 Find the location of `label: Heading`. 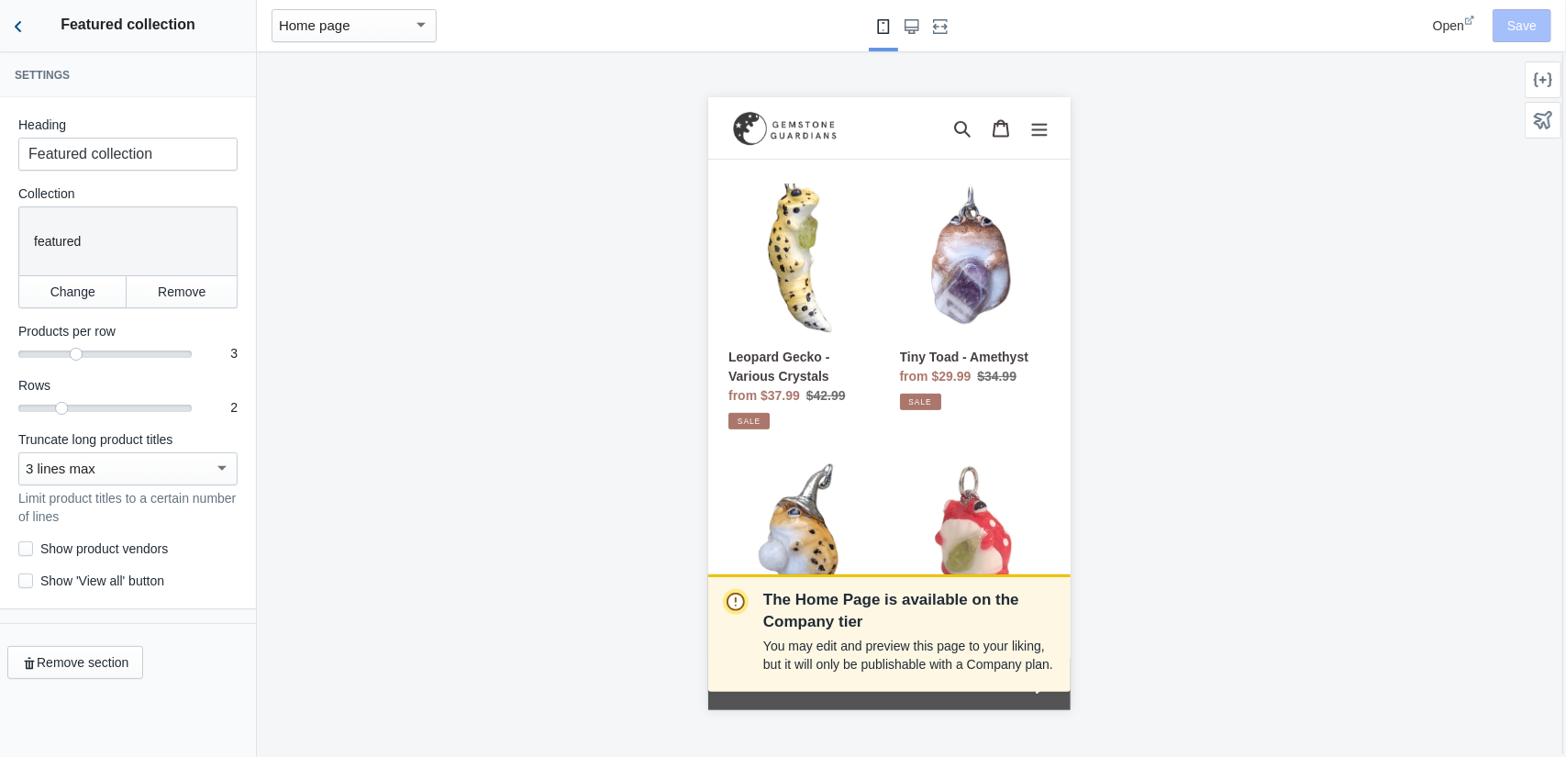

label: Heading is located at coordinates (128, 125).